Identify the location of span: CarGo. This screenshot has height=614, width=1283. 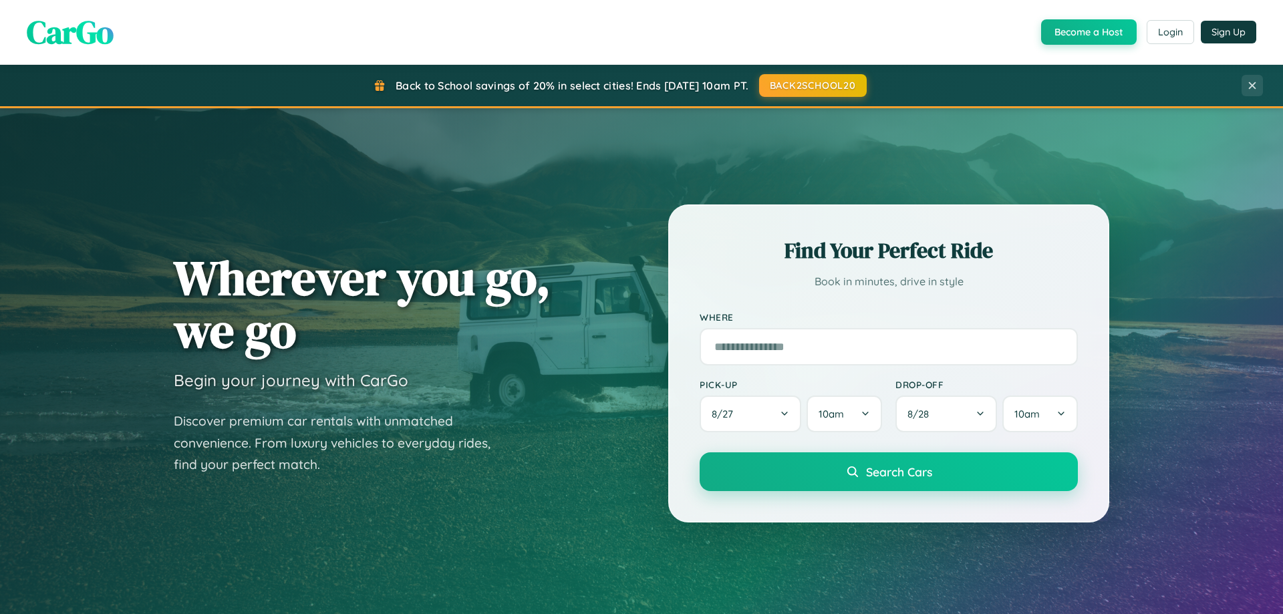
(70, 32).